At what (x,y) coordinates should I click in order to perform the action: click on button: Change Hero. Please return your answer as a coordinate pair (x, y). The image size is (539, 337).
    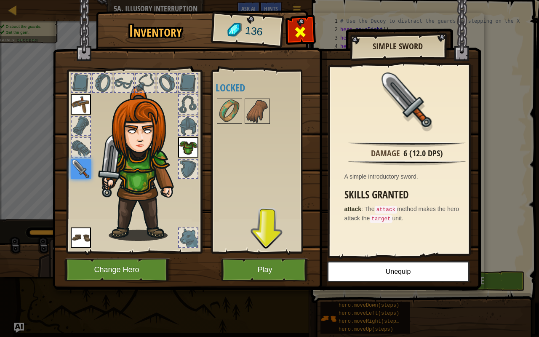
    Looking at the image, I should click on (118, 270).